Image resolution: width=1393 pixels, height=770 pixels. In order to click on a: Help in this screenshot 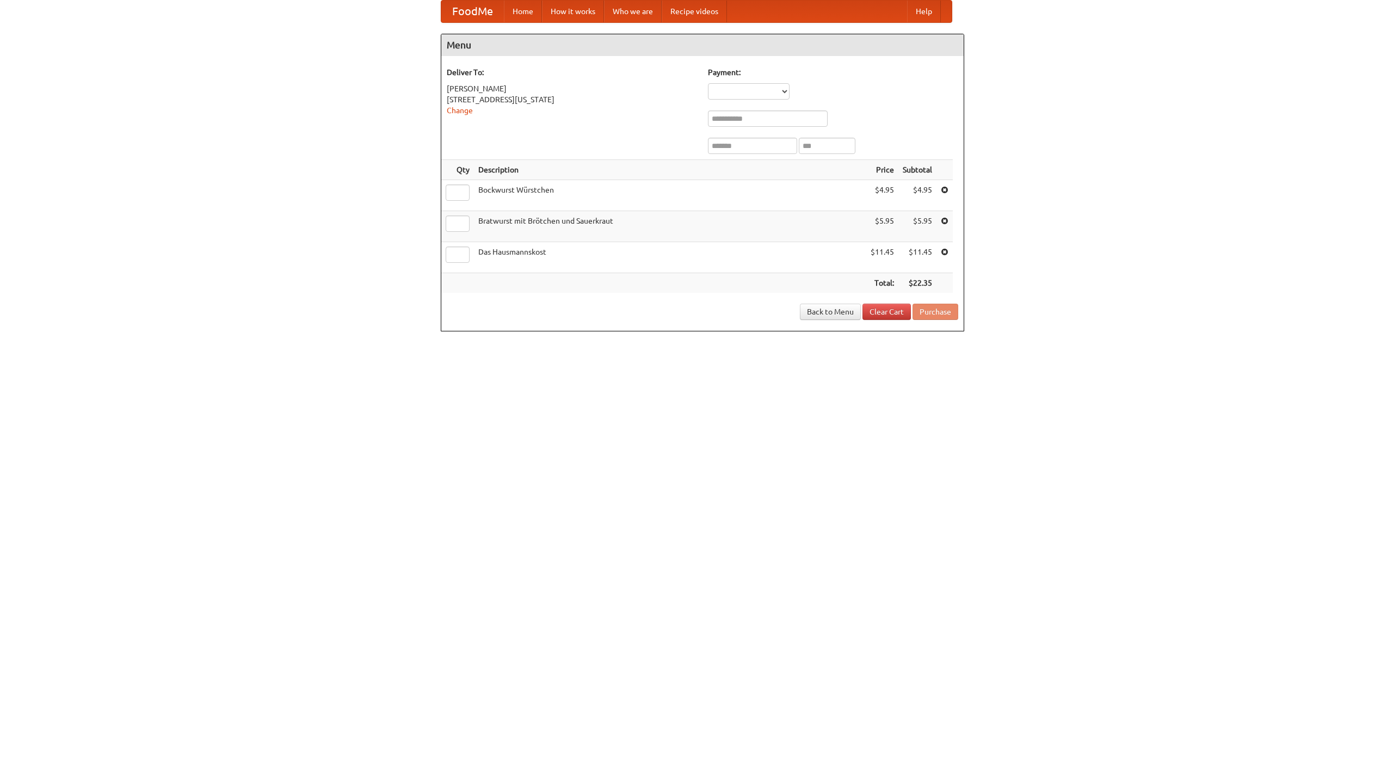, I will do `click(924, 11)`.